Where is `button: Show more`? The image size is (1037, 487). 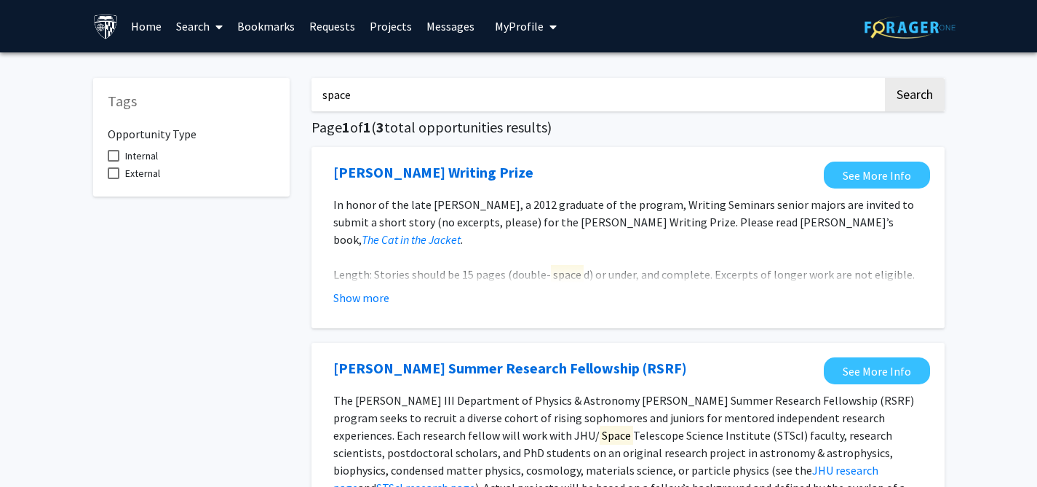
button: Show more is located at coordinates (361, 298).